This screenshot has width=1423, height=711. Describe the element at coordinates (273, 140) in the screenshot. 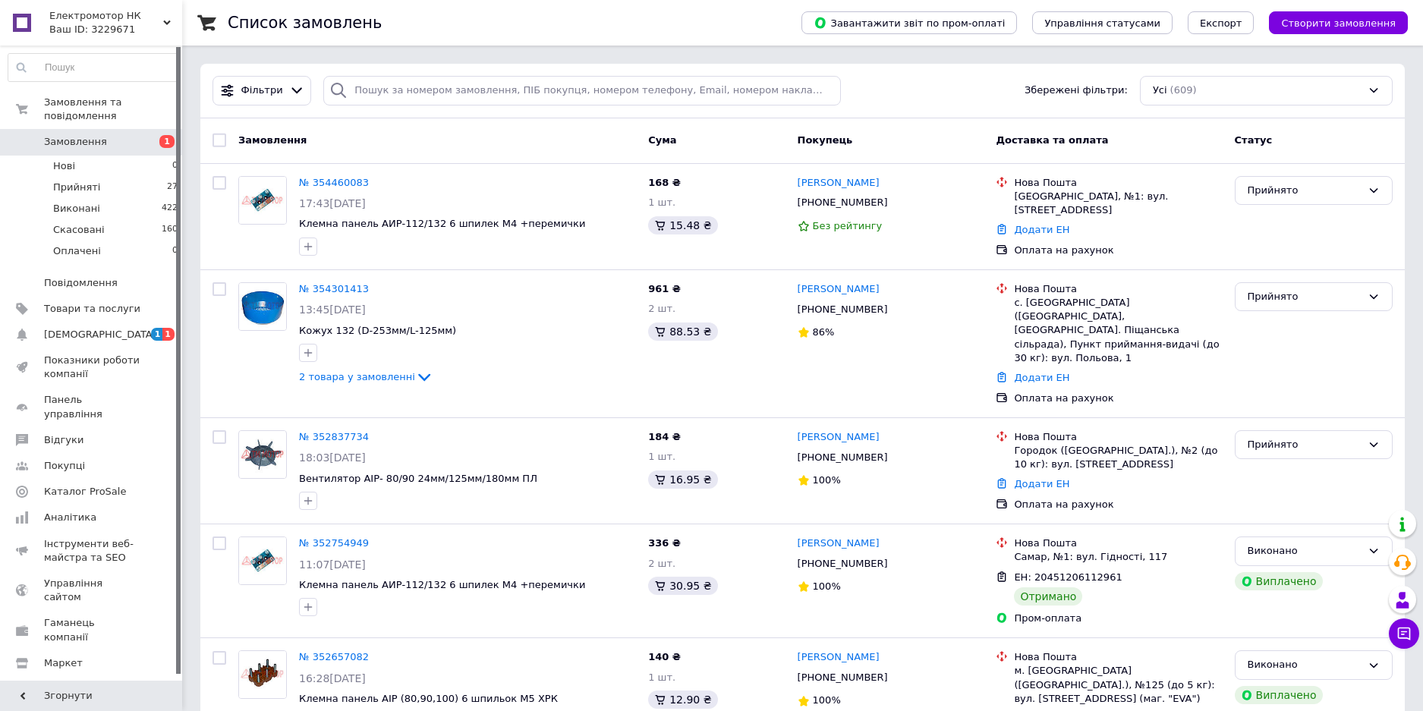

I see `span: Замовлення` at that location.